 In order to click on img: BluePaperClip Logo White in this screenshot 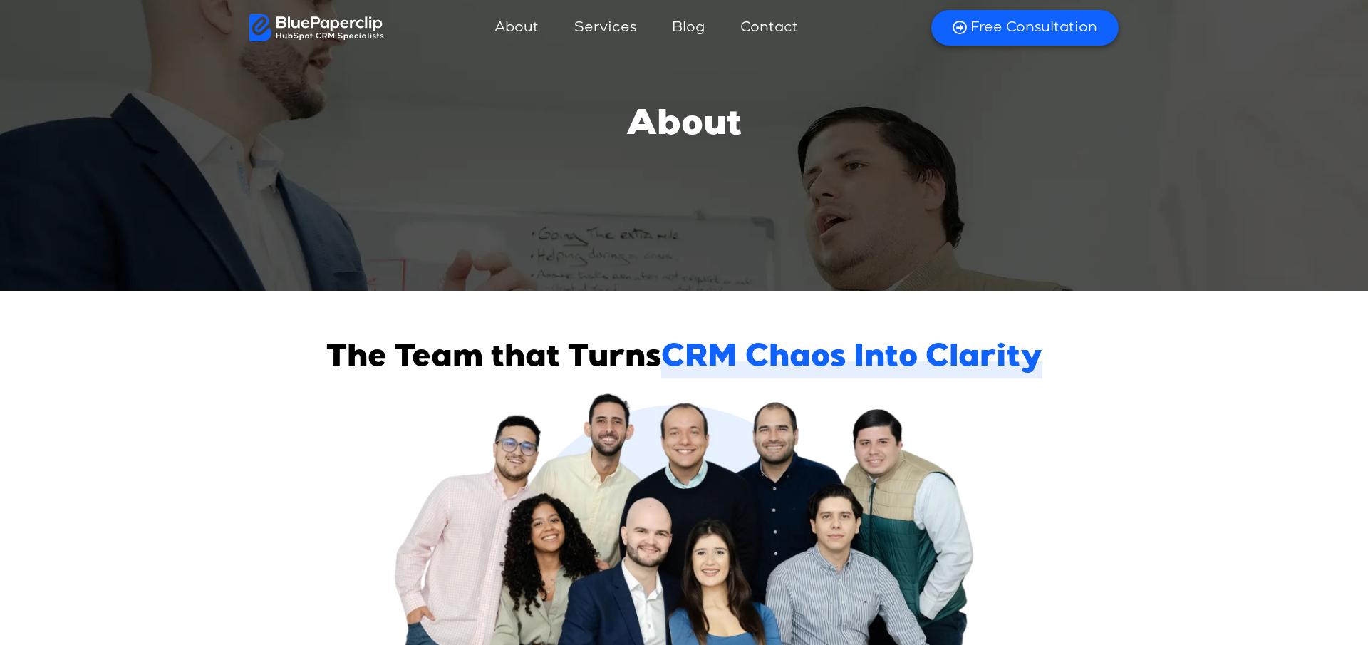, I will do `click(316, 28)`.